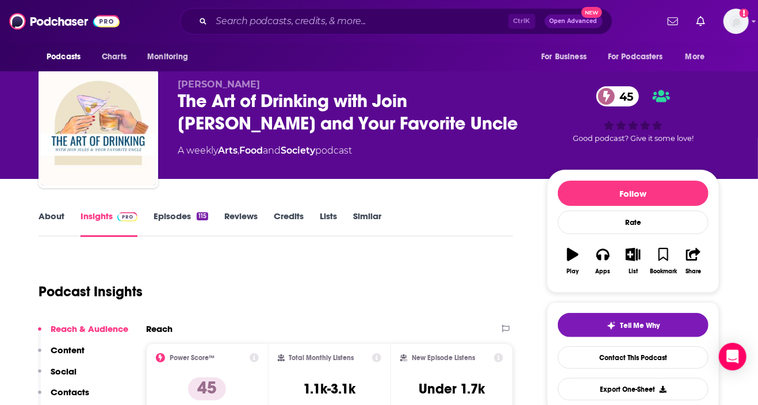 The image size is (758, 405). Describe the element at coordinates (633, 222) in the screenshot. I see `div: Rate` at that location.